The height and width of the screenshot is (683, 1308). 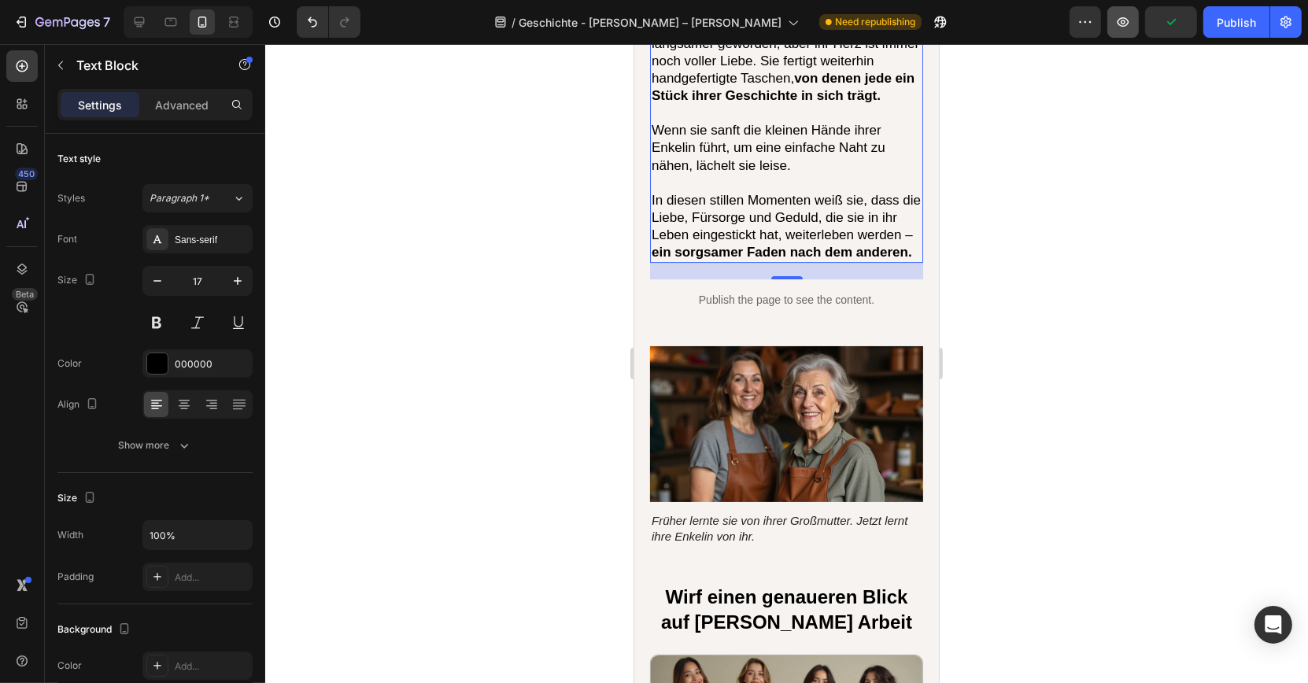 What do you see at coordinates (79, 159) in the screenshot?
I see `div: Text style` at bounding box center [79, 159].